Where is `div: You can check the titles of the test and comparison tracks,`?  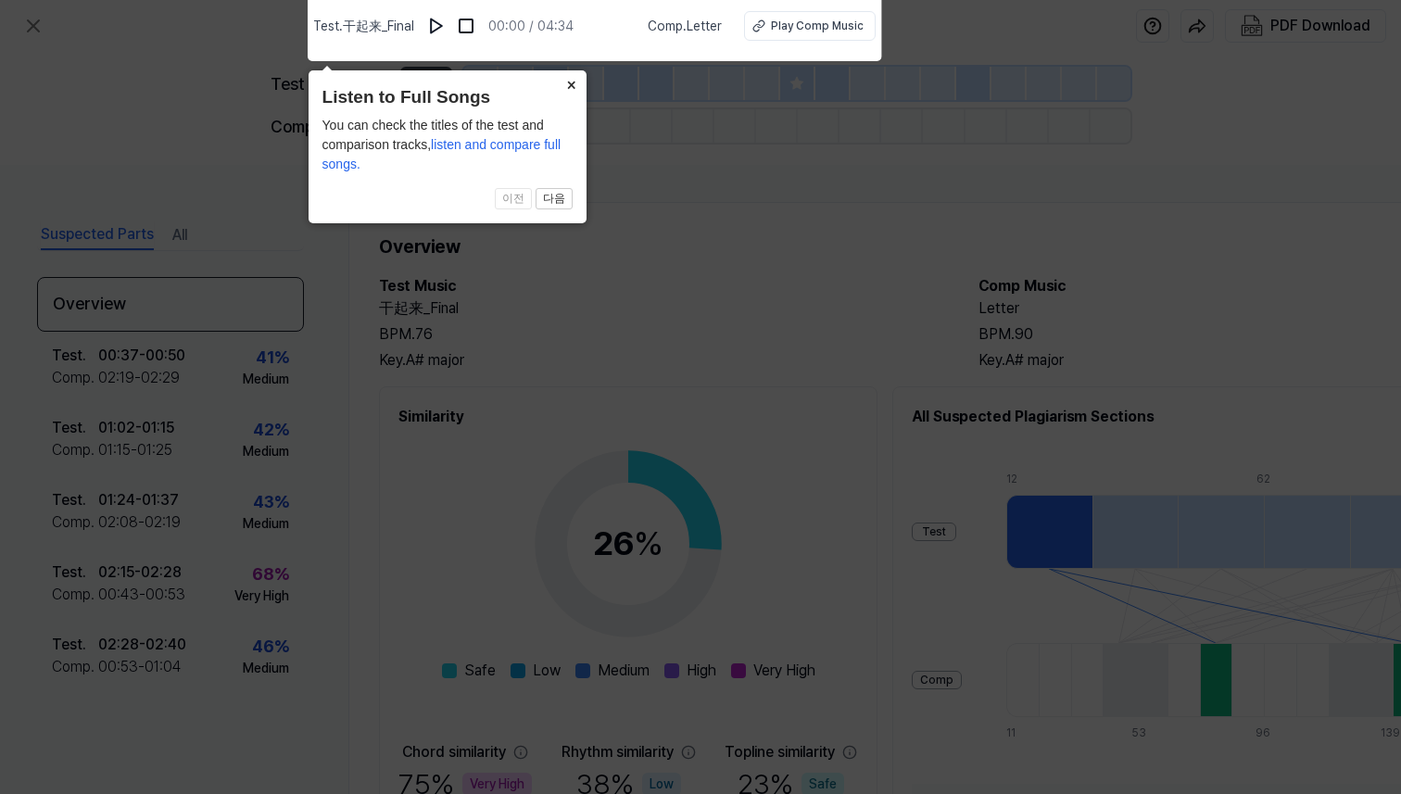 div: You can check the titles of the test and comparison tracks, is located at coordinates (448, 145).